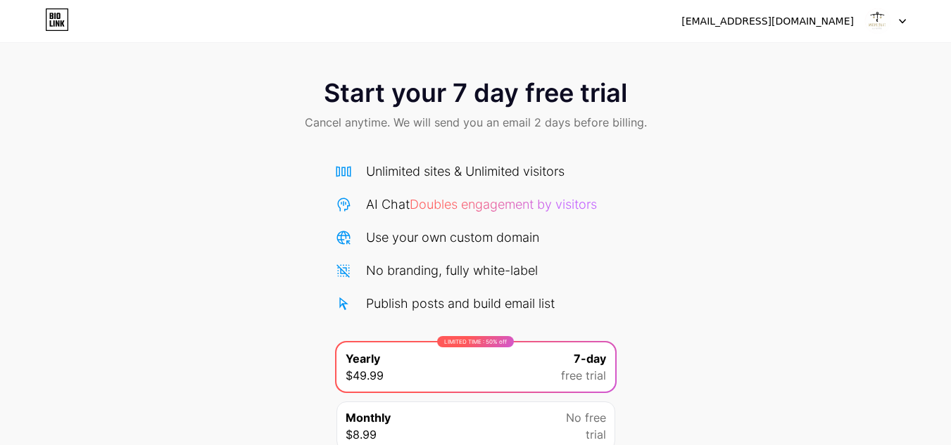 The image size is (951, 445). Describe the element at coordinates (877, 21) in the screenshot. I see `img: moonlightlayette` at that location.